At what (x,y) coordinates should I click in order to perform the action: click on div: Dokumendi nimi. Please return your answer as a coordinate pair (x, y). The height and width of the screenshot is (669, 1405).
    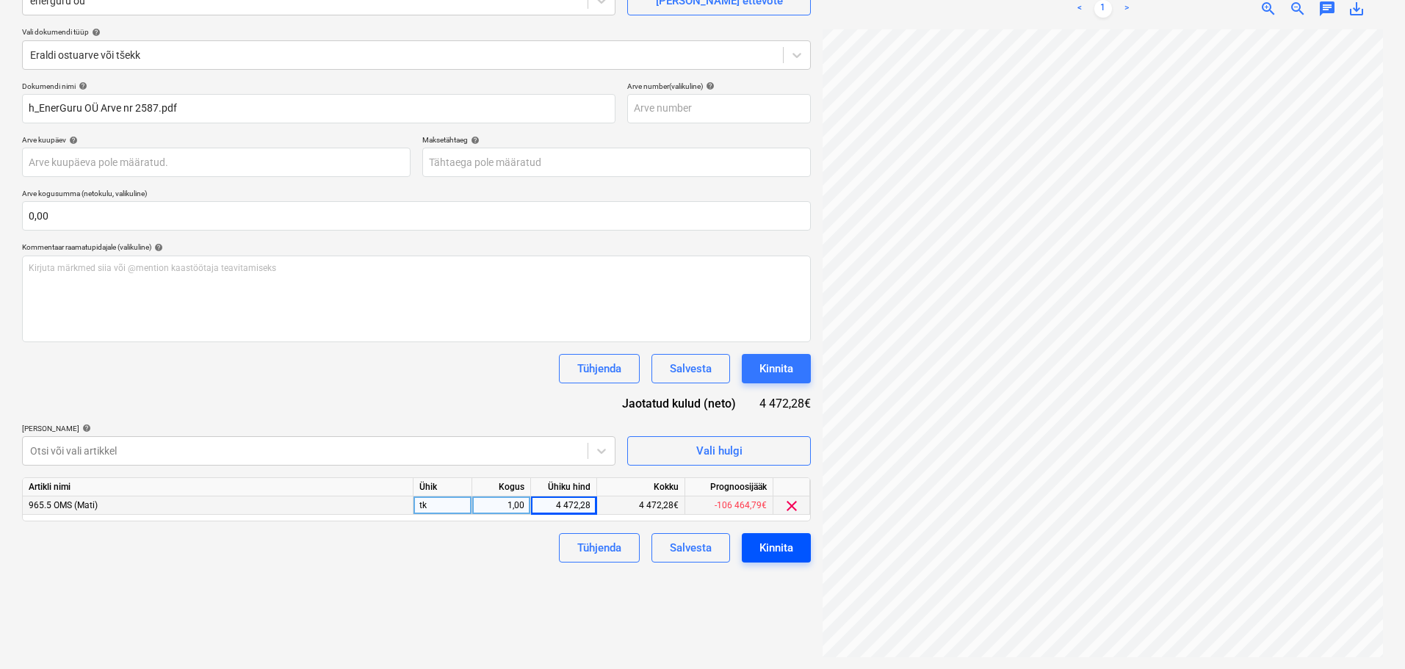
    Looking at the image, I should click on (319, 86).